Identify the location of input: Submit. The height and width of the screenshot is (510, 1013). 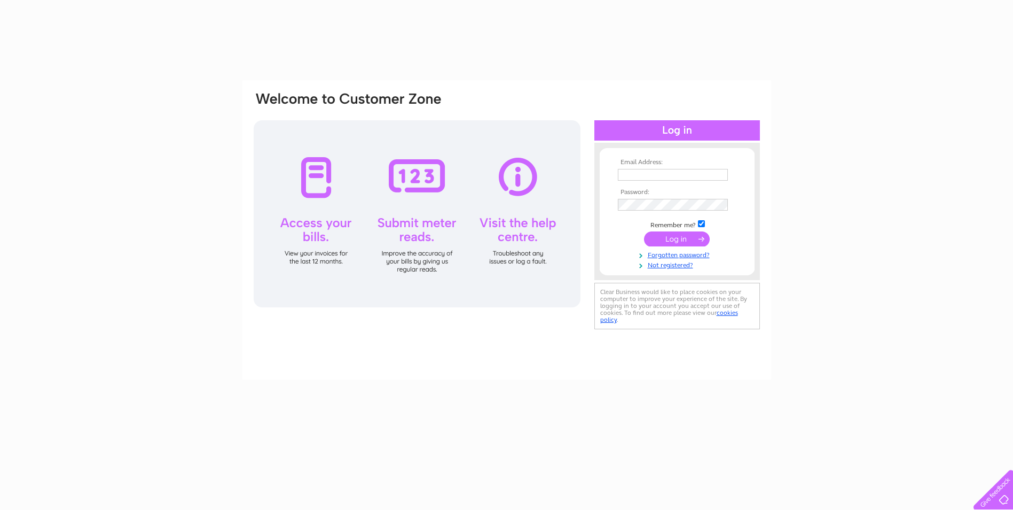
(677, 239).